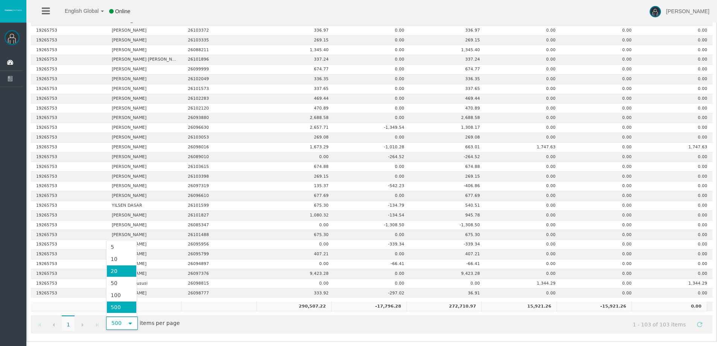 The image size is (717, 346). I want to click on td: -1,010.28, so click(371, 147).